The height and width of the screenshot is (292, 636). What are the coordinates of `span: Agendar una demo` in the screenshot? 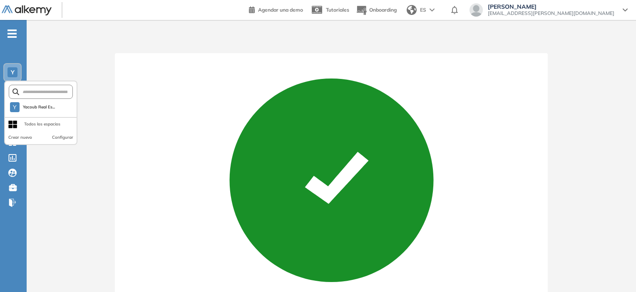 It's located at (280, 10).